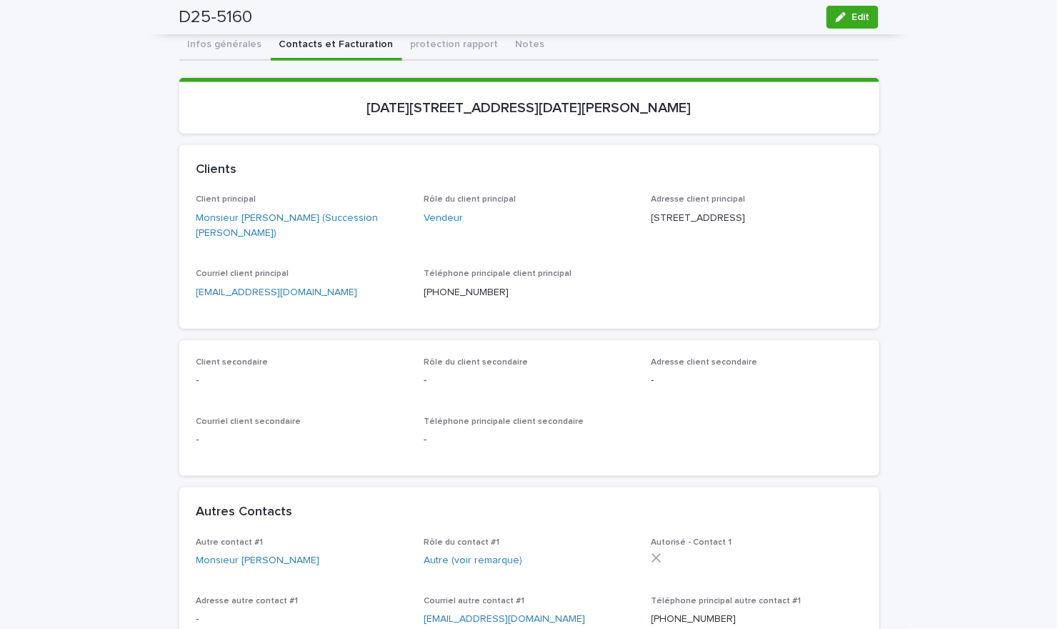  I want to click on span: Téléphone principale client principal, so click(497, 274).